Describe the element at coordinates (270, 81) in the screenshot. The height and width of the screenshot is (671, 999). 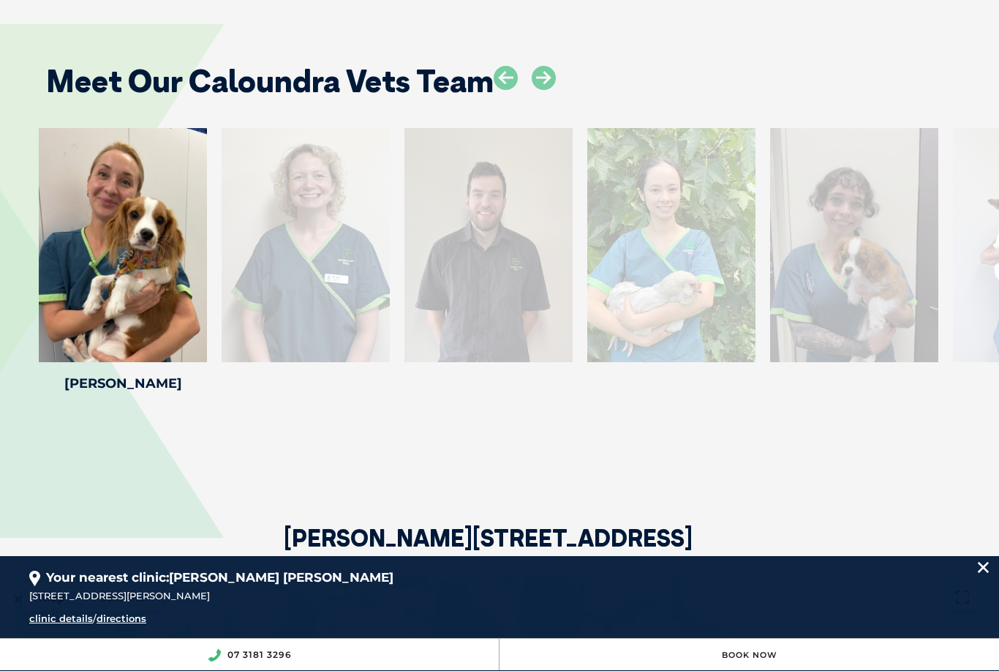
I see `h2: Meet Our Caloundra Vets Team` at that location.